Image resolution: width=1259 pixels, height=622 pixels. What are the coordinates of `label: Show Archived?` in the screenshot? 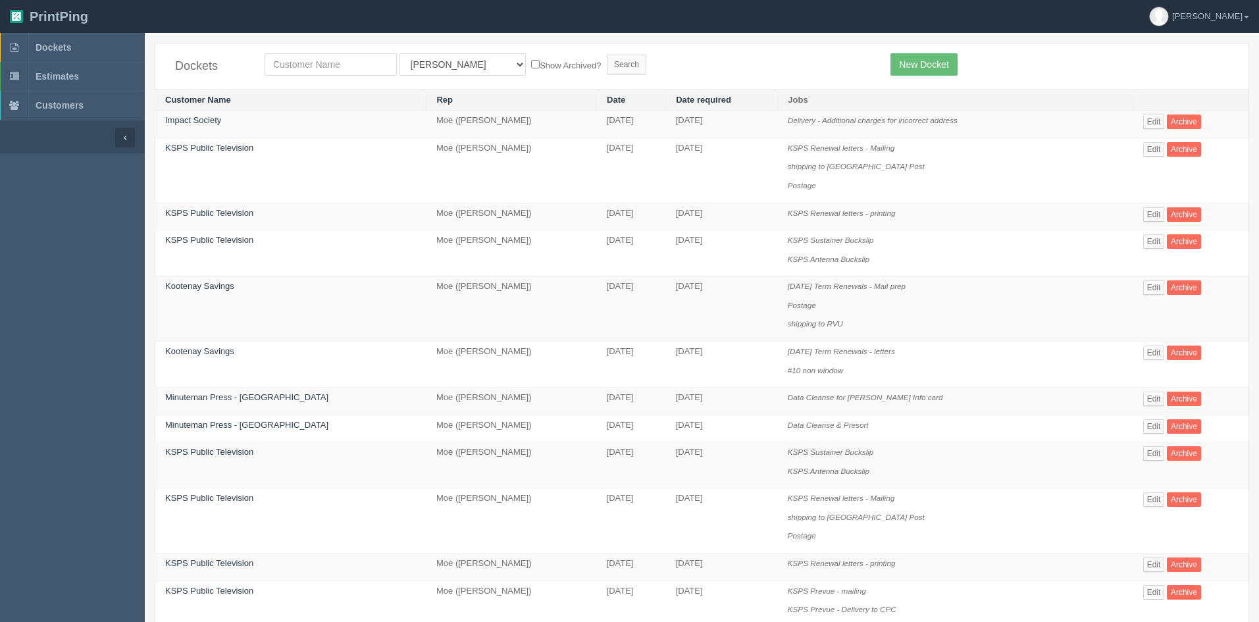 It's located at (566, 64).